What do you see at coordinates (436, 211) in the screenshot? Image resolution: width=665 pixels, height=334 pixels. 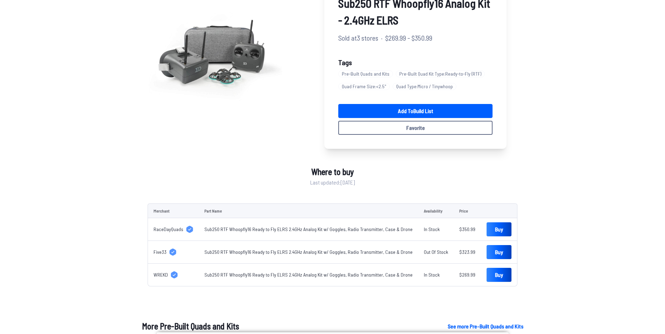 I see `td: Availability` at bounding box center [436, 211].